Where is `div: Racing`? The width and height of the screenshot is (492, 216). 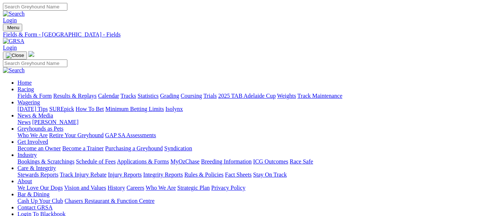
div: Racing is located at coordinates (253, 96).